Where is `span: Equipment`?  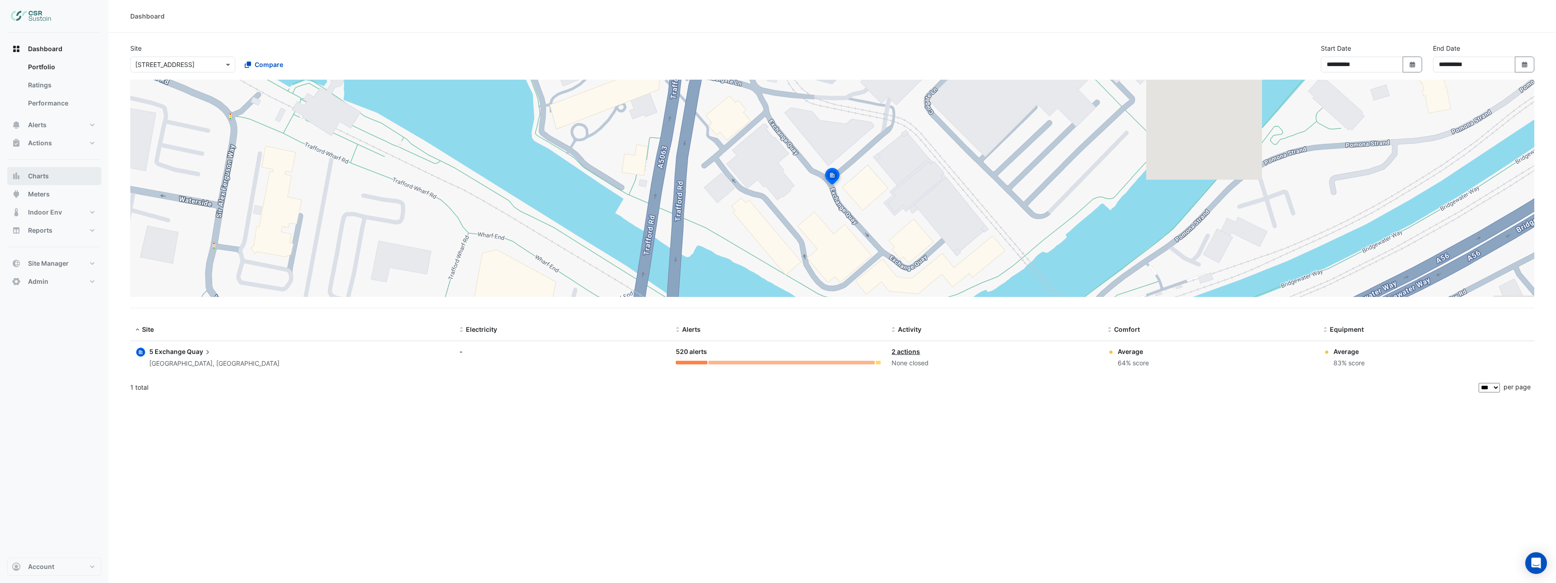
span: Equipment is located at coordinates (1346, 329).